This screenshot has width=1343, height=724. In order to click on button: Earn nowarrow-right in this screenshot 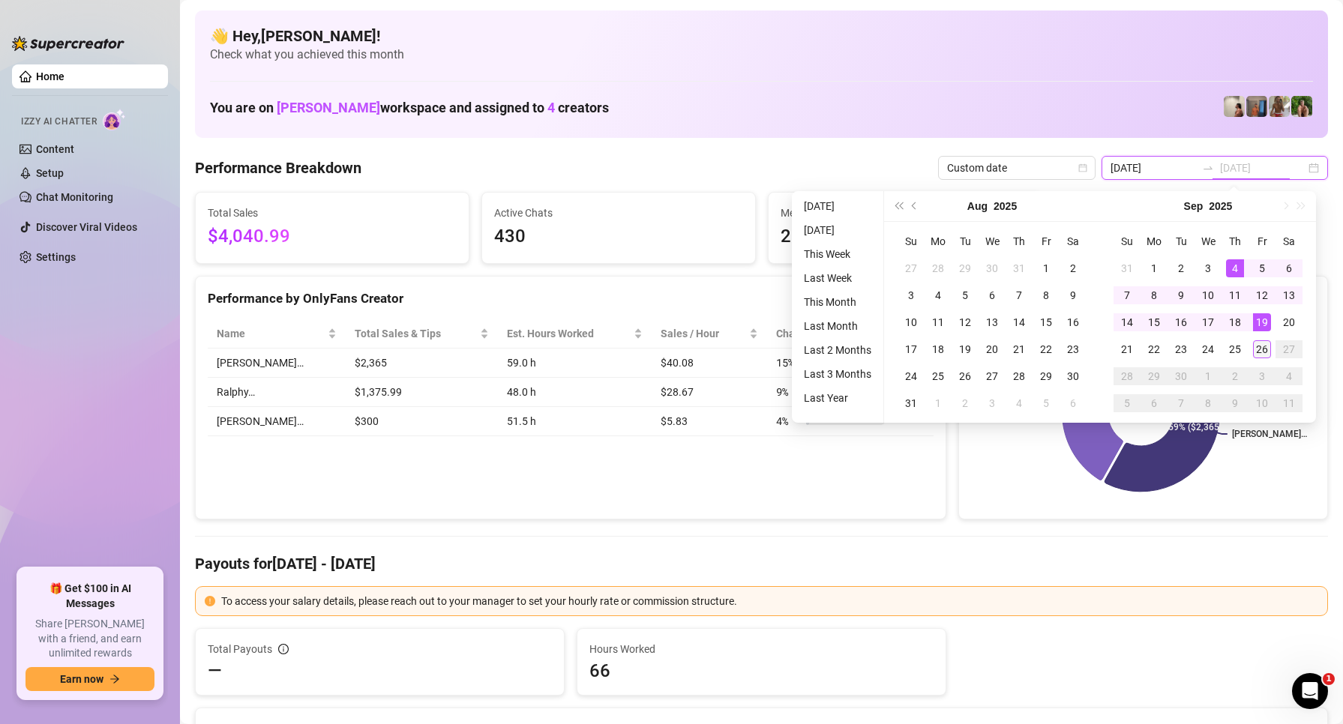, I will do `click(90, 679)`.